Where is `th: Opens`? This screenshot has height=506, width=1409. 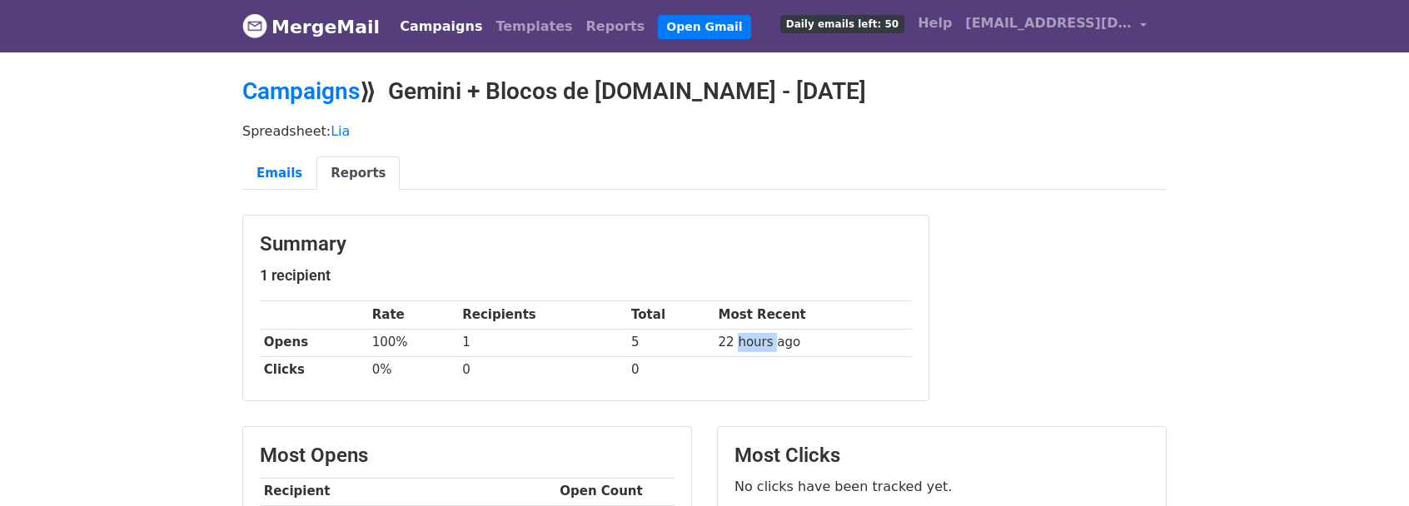 th: Opens is located at coordinates (314, 342).